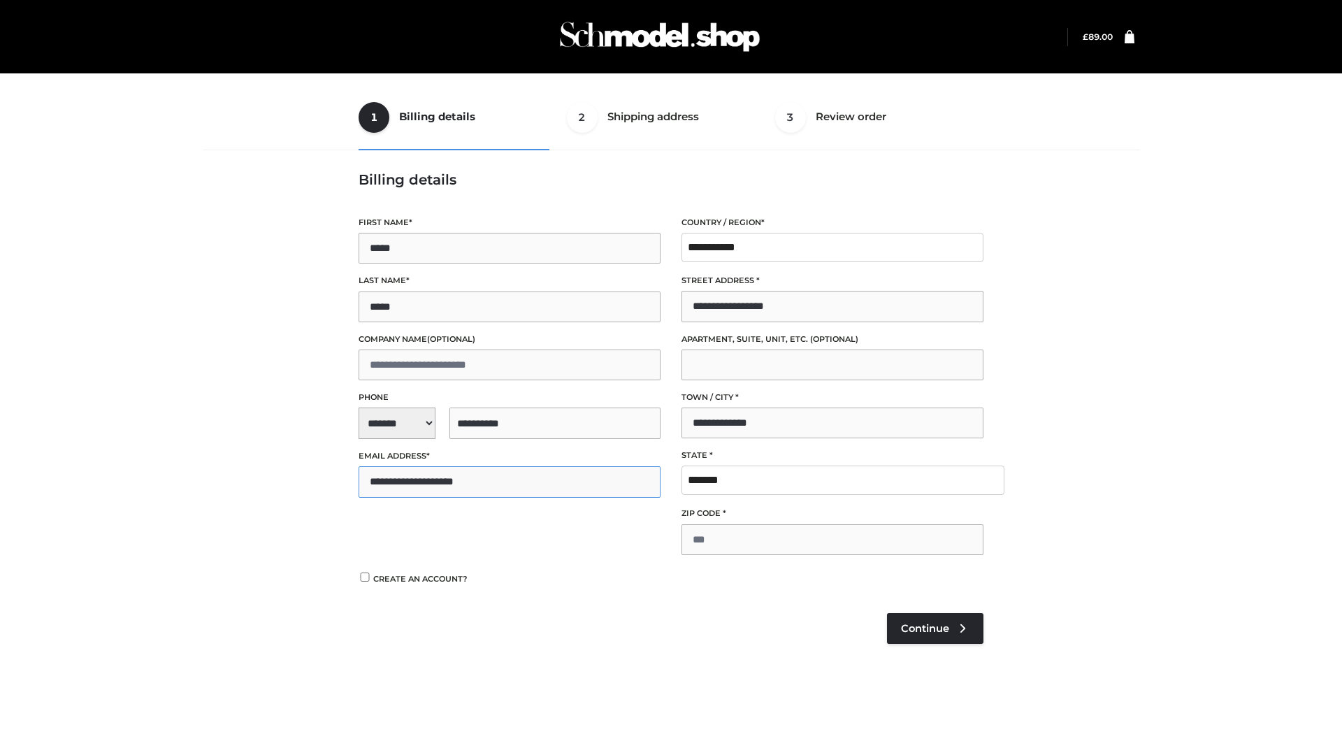 The width and height of the screenshot is (1342, 755). Describe the element at coordinates (925, 628) in the screenshot. I see `span: Continue` at that location.